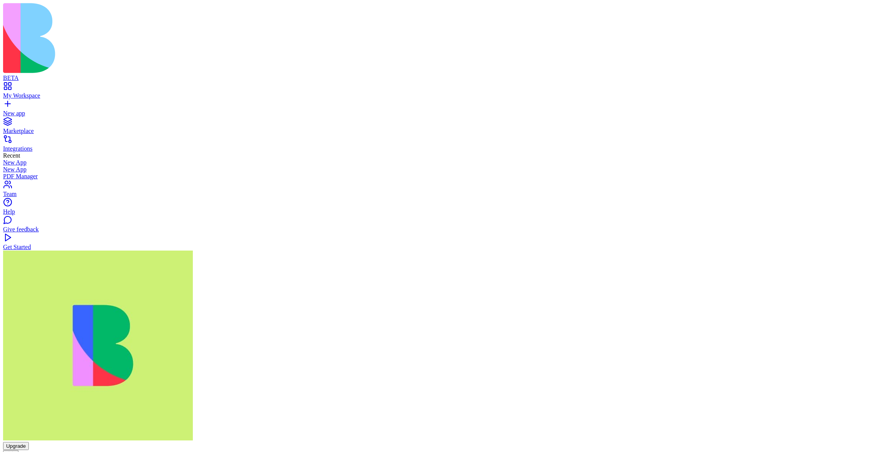 Image resolution: width=894 pixels, height=452 pixels. Describe the element at coordinates (16, 446) in the screenshot. I see `button: Upgrade` at that location.